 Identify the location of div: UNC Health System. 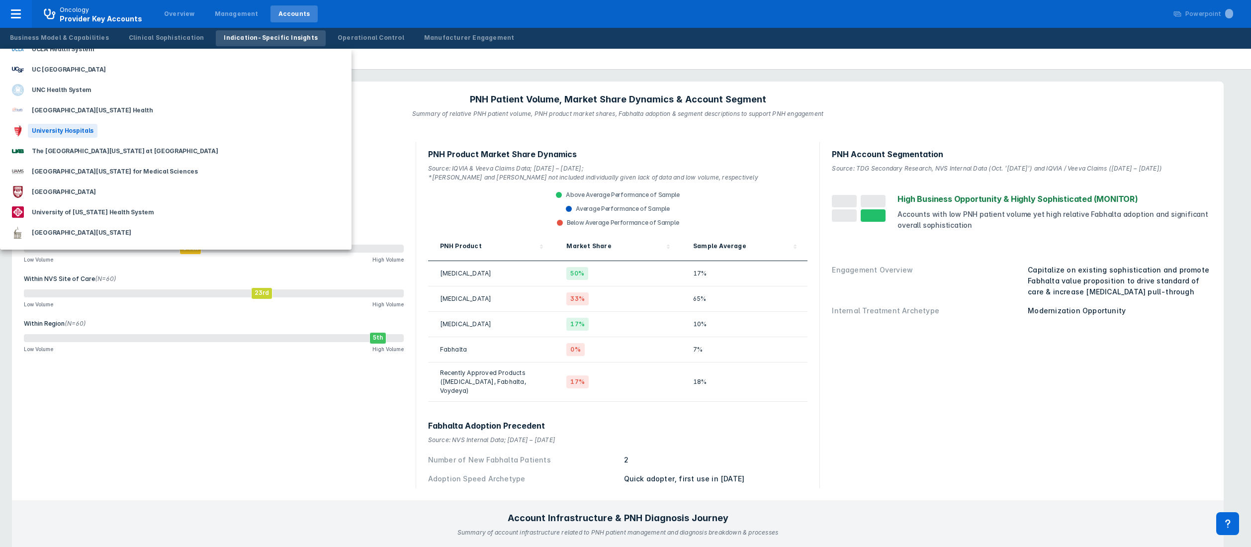
(62, 90).